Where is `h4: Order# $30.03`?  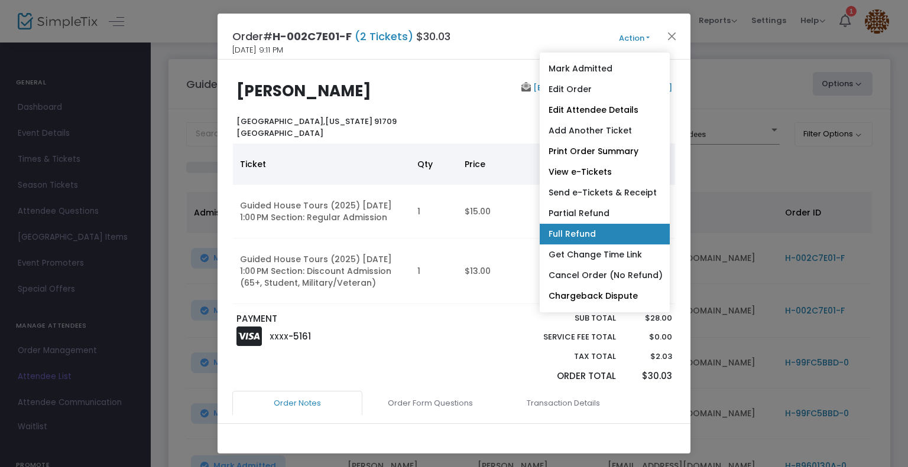
h4: Order# $30.03 is located at coordinates (341, 36).